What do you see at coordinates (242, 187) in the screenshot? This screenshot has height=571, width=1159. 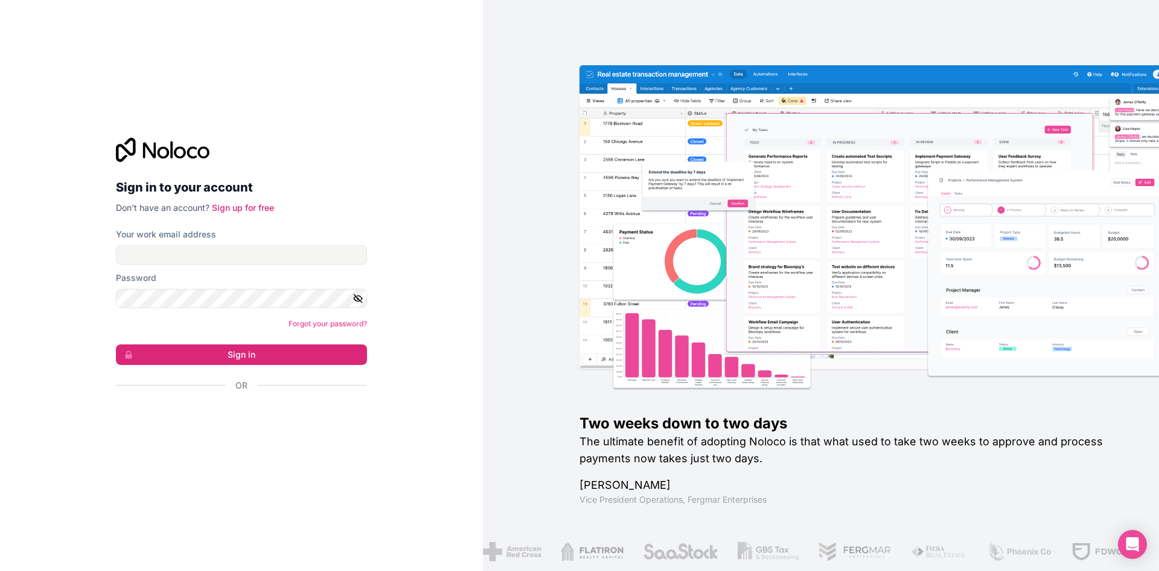 I see `h2: Sign in to your account` at bounding box center [242, 187].